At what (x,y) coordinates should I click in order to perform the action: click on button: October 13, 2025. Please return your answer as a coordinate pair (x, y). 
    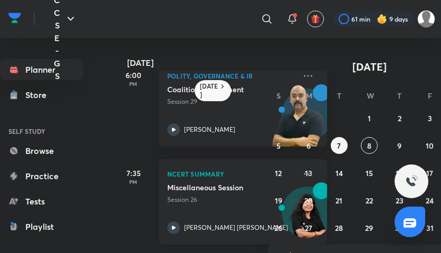
    Looking at the image, I should click on (308, 173).